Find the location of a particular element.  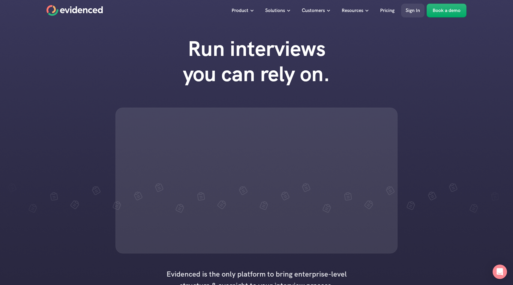

p: Customers is located at coordinates (313, 11).